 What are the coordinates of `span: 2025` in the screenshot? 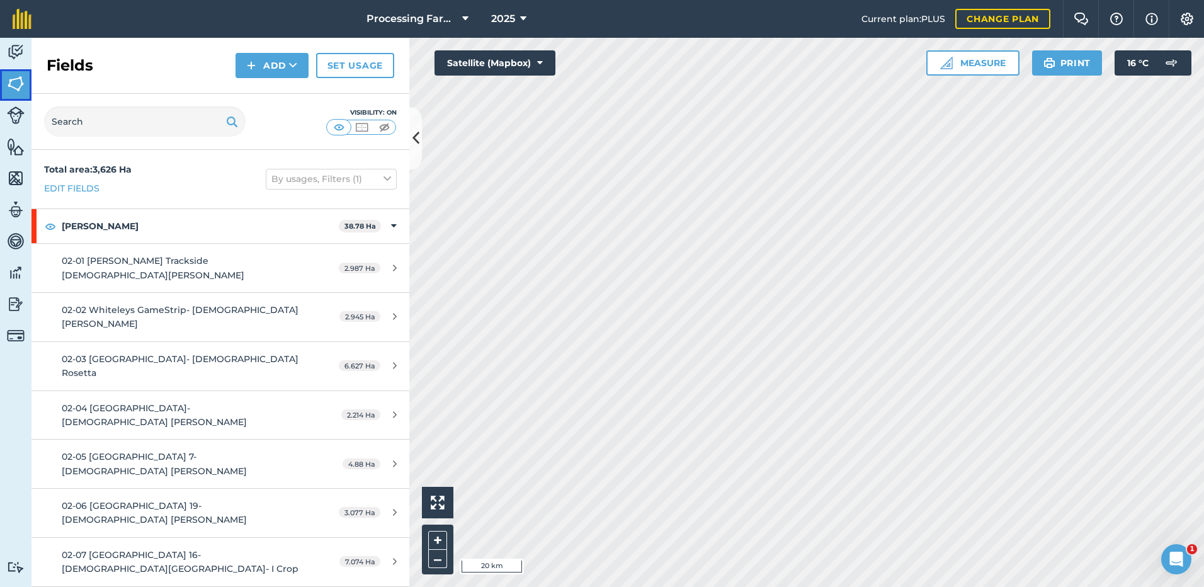 It's located at (503, 19).